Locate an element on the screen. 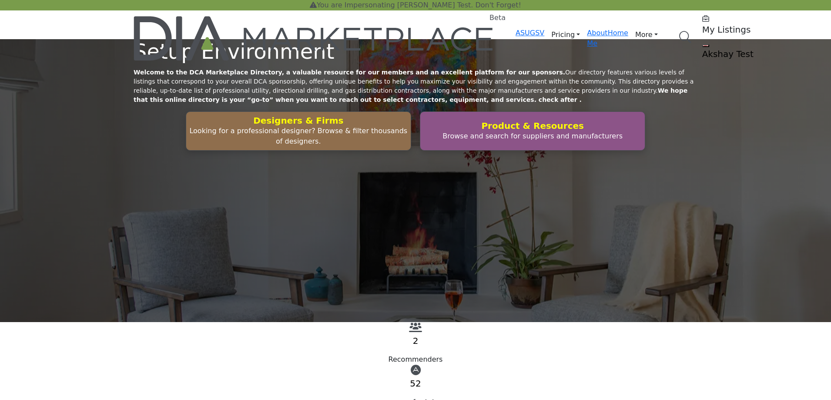 Image resolution: width=831 pixels, height=400 pixels. img: Site Logo is located at coordinates (314, 38).